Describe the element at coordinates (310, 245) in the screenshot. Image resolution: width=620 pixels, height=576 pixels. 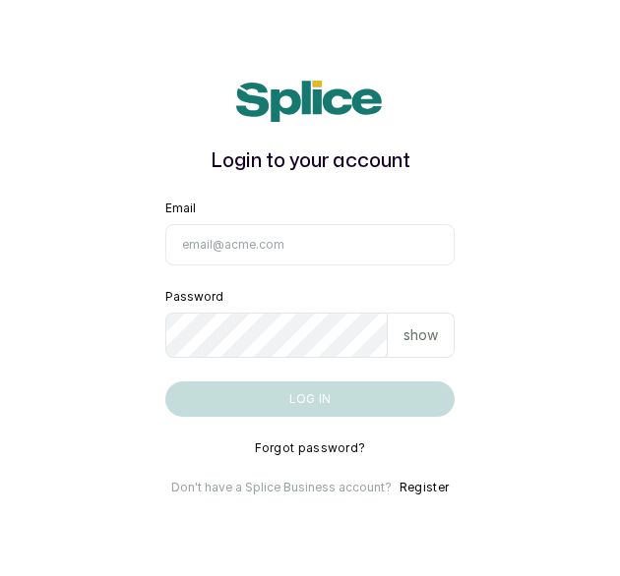
I see `input: email@acme.com` at that location.